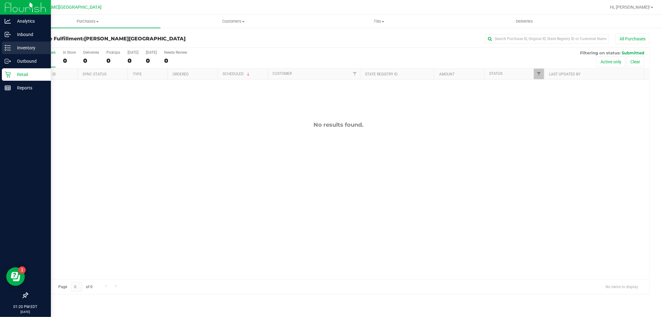 The height and width of the screenshot is (317, 662). What do you see at coordinates (635, 62) in the screenshot?
I see `button: Clear` at bounding box center [635, 62].